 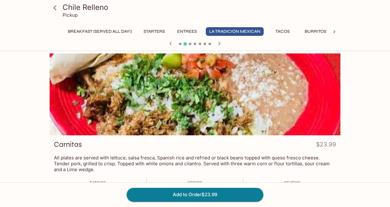 What do you see at coordinates (154, 31) in the screenshot?
I see `button: Starters` at bounding box center [154, 31].